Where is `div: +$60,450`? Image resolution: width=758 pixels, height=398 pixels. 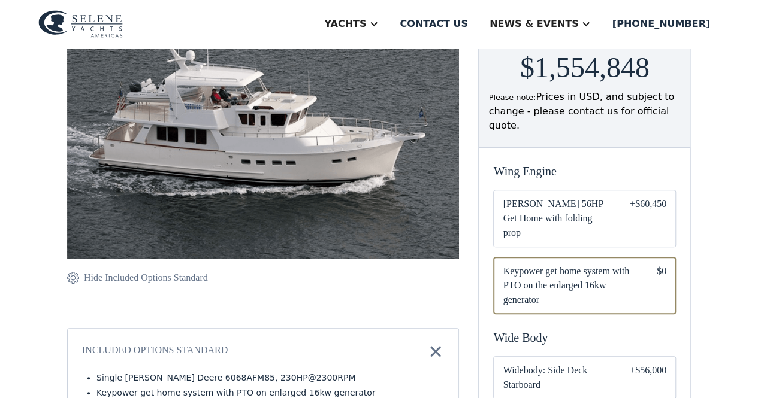 div: +$60,450 is located at coordinates (648, 219).